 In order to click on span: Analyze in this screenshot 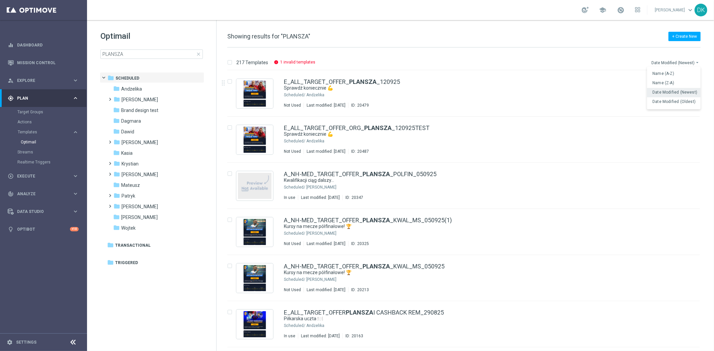, I will do `click(44, 194)`.